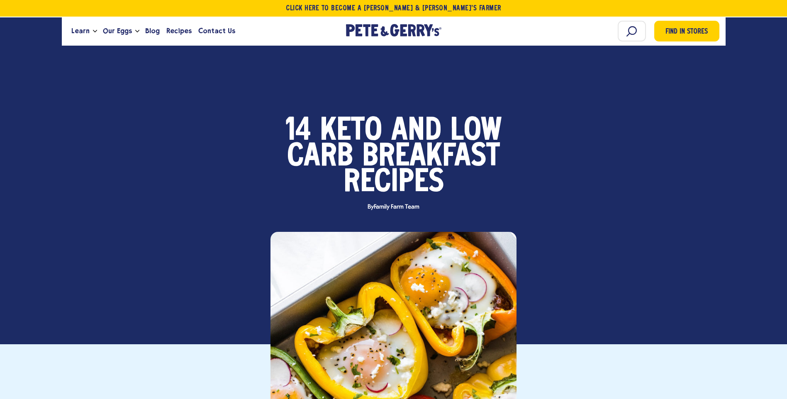 The image size is (787, 399). What do you see at coordinates (396, 207) in the screenshot?
I see `span: Family Farm Team` at bounding box center [396, 207].